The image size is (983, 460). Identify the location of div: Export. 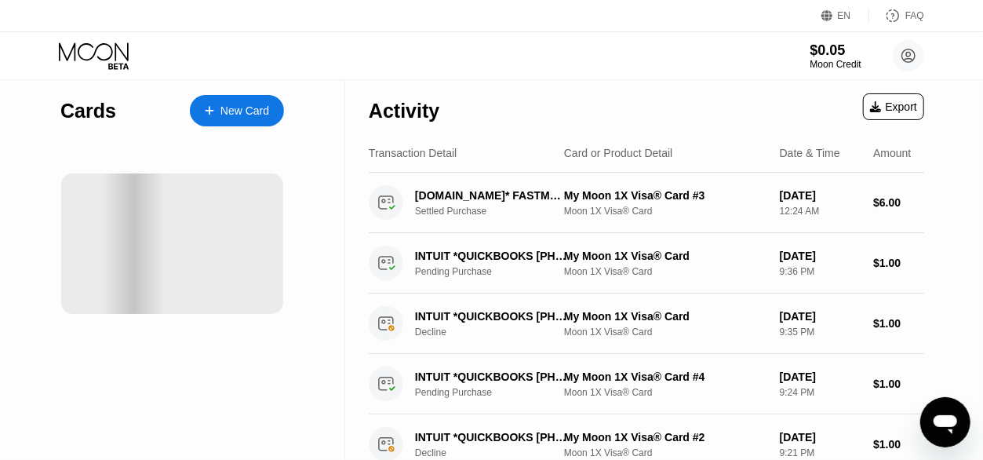
(893, 107).